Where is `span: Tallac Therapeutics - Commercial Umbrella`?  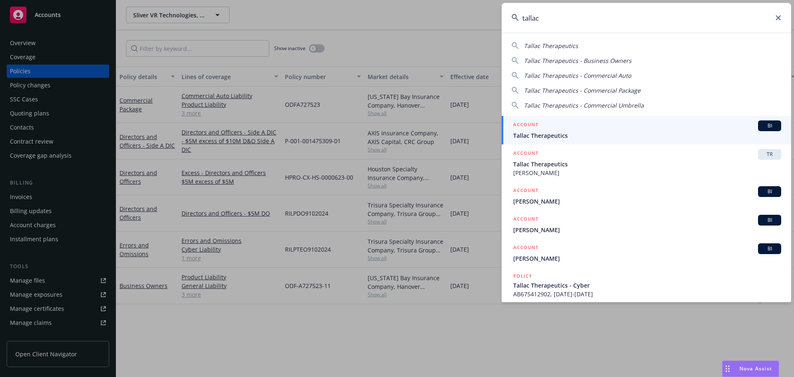 span: Tallac Therapeutics - Commercial Umbrella is located at coordinates (584, 105).